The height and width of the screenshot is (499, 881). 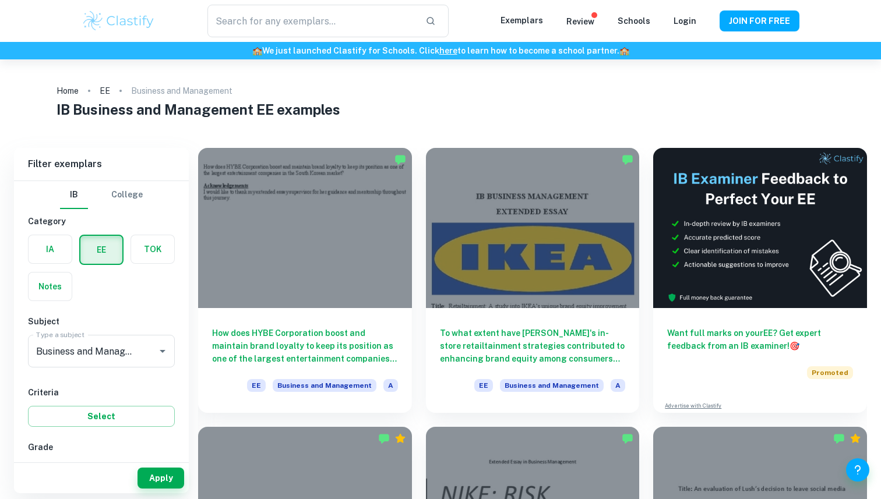 What do you see at coordinates (101, 164) in the screenshot?
I see `h6: Filter exemplars` at bounding box center [101, 164].